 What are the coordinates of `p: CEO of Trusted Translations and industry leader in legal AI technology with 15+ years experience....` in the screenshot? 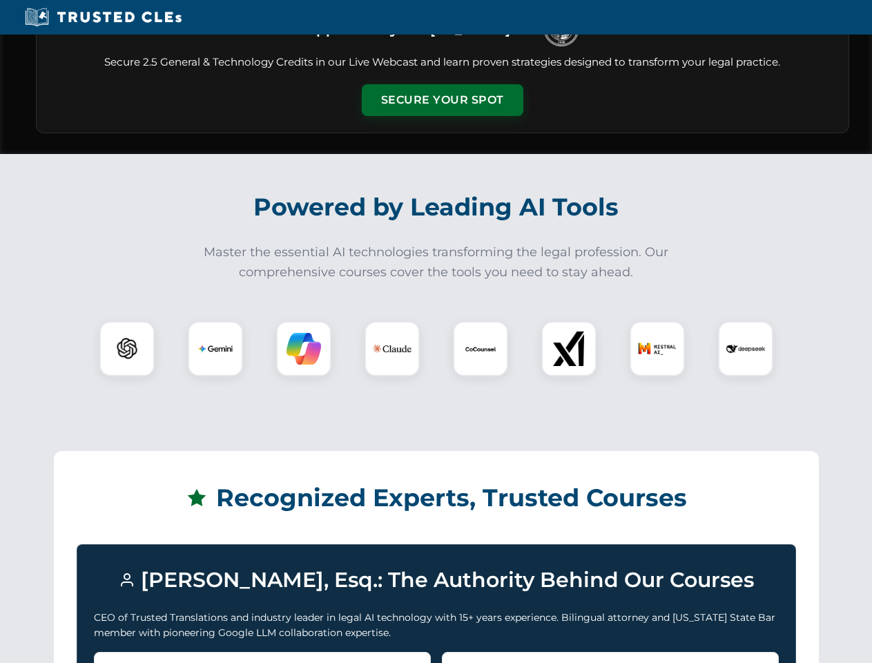 It's located at (436, 625).